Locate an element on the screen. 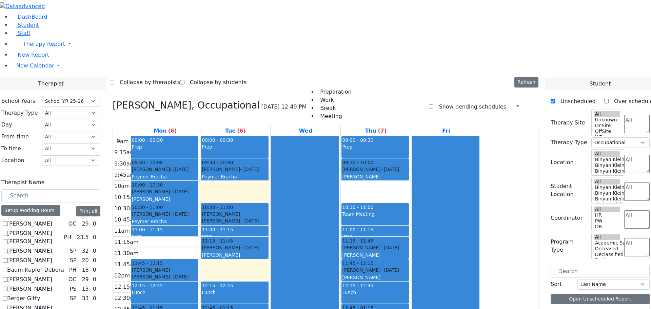  div: 10:30am is located at coordinates (127, 209).